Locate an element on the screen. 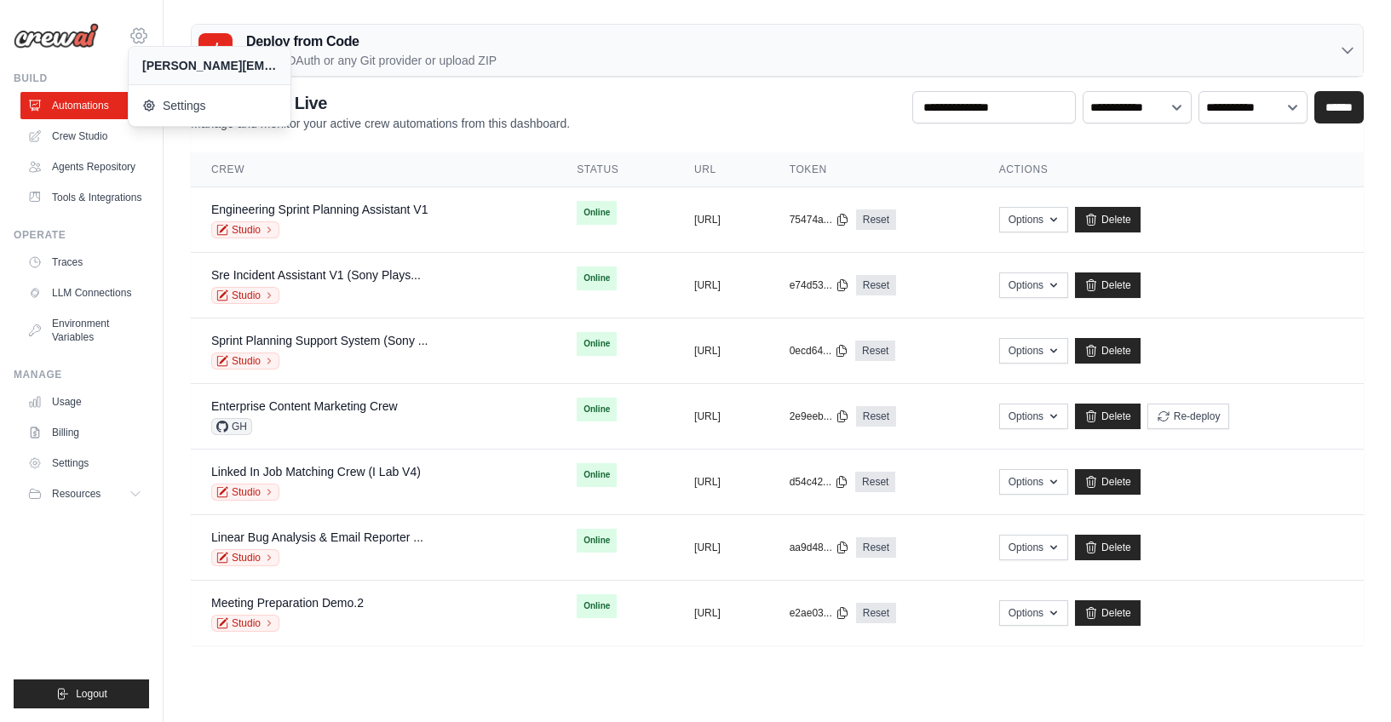 The height and width of the screenshot is (722, 1391). a: Agents Repository is located at coordinates (84, 167).